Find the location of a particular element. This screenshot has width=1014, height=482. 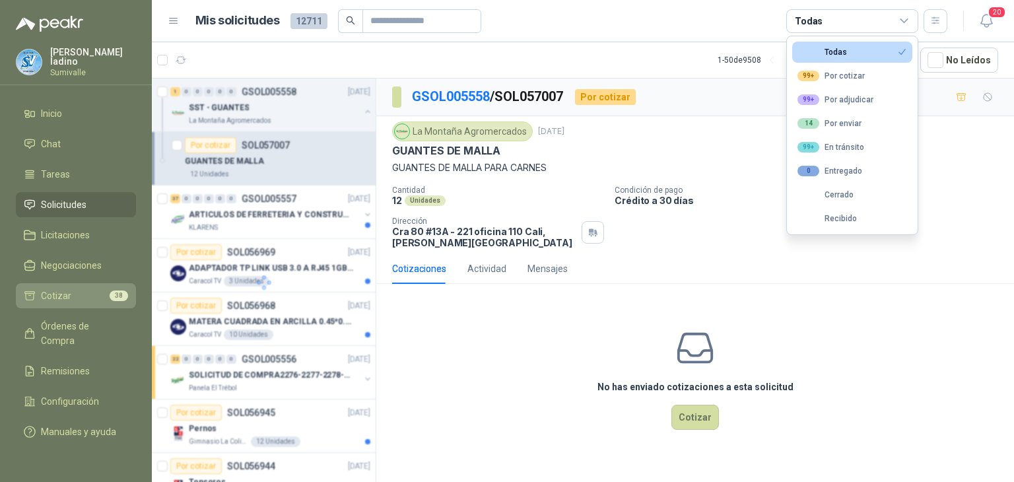

span: Chat is located at coordinates (51, 144).